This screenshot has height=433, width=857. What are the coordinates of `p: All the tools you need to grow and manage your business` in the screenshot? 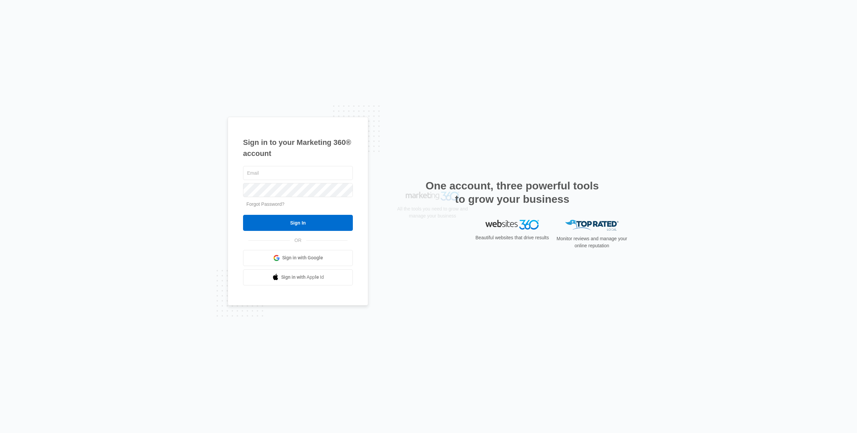 It's located at (432, 241).